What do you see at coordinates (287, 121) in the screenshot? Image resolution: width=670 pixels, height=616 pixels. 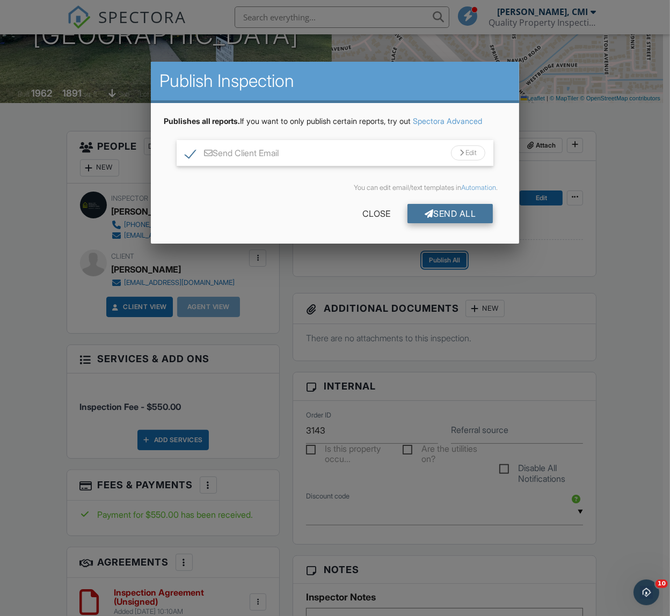 I see `span: If you want to only publish certain reports, try out` at bounding box center [287, 121].